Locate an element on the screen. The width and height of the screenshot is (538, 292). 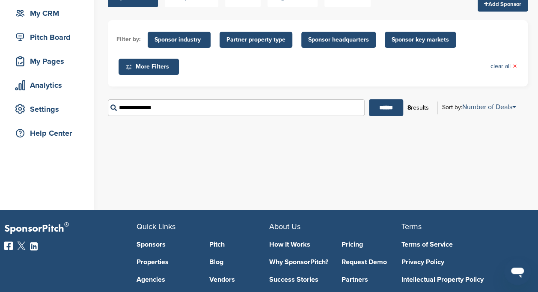
a: Vendors is located at coordinates (239, 279).